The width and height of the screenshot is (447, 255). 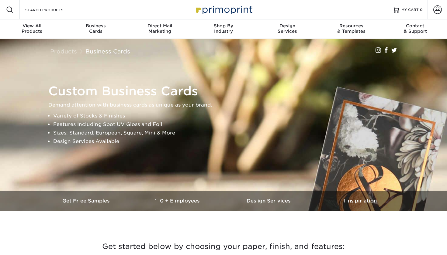 What do you see at coordinates (96, 29) in the screenshot?
I see `div: Cards` at bounding box center [96, 29].